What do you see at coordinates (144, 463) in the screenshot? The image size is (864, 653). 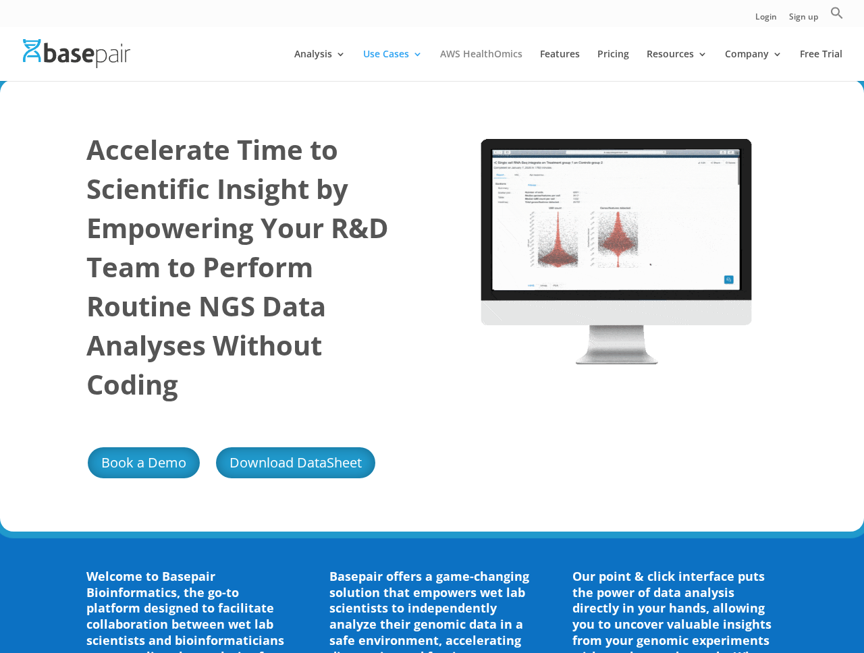 I see `a: Book a Demo` at bounding box center [144, 463].